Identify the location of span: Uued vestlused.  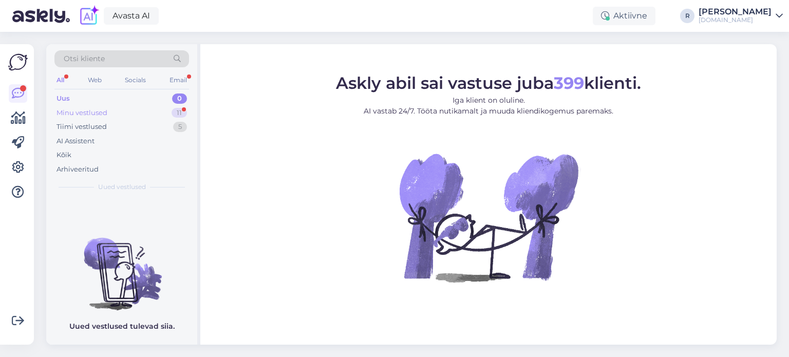
(122, 187).